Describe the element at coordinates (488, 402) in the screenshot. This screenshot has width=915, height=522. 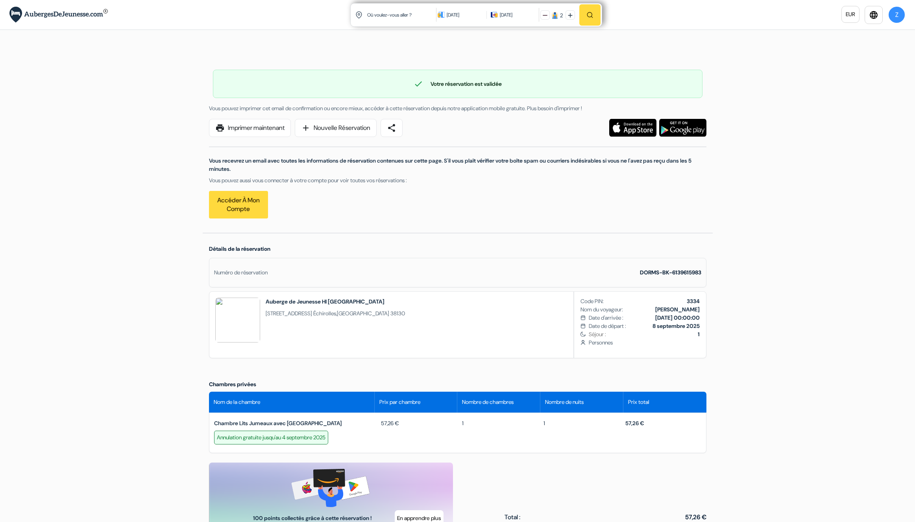
I see `span: Nombre de chambres` at that location.